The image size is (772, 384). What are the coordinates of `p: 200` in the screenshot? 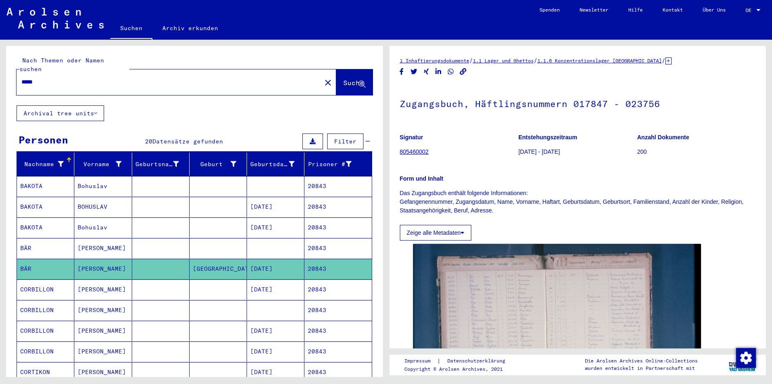 It's located at (696, 152).